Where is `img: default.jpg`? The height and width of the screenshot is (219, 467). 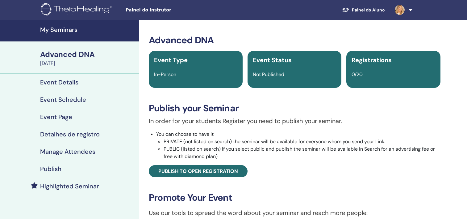 img: default.jpg is located at coordinates (400, 10).